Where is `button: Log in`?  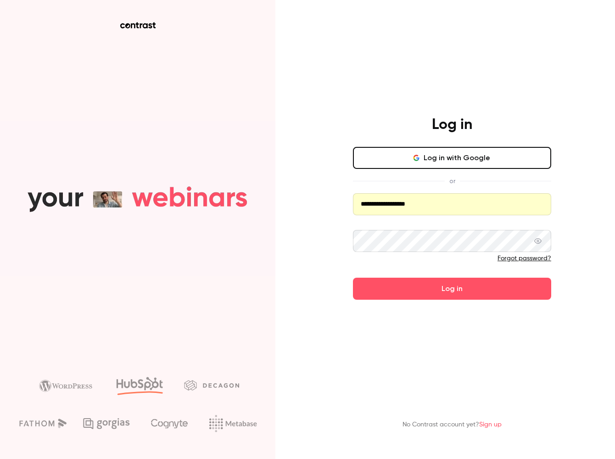 button: Log in is located at coordinates (452, 289).